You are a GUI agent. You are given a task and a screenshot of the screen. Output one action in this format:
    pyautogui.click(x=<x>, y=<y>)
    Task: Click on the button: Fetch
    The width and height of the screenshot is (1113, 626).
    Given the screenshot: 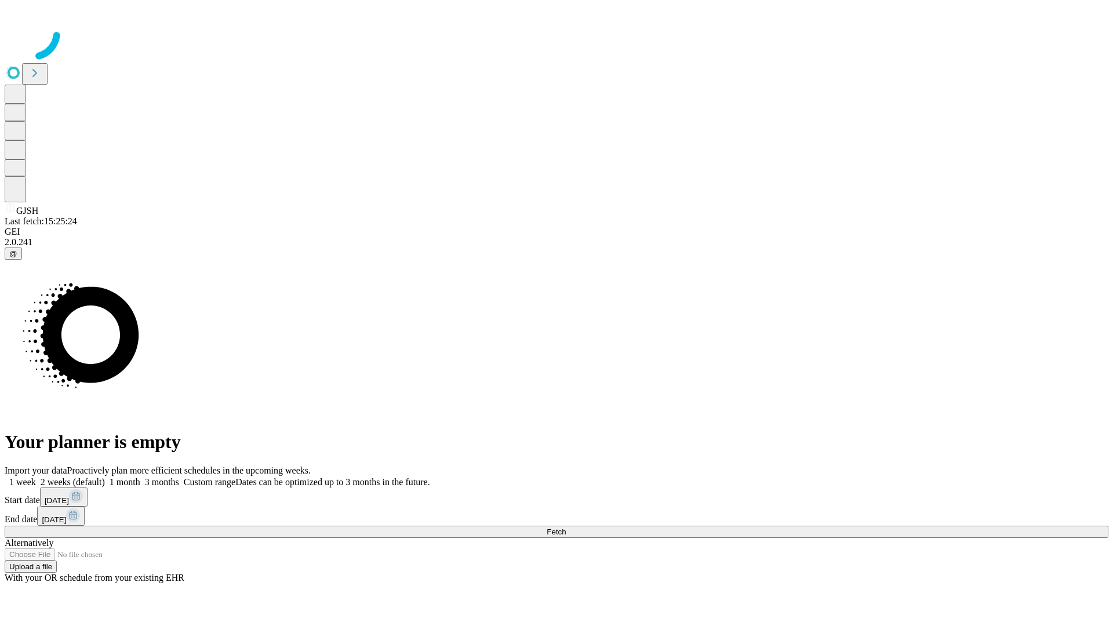 What is the action you would take?
    pyautogui.click(x=556, y=532)
    